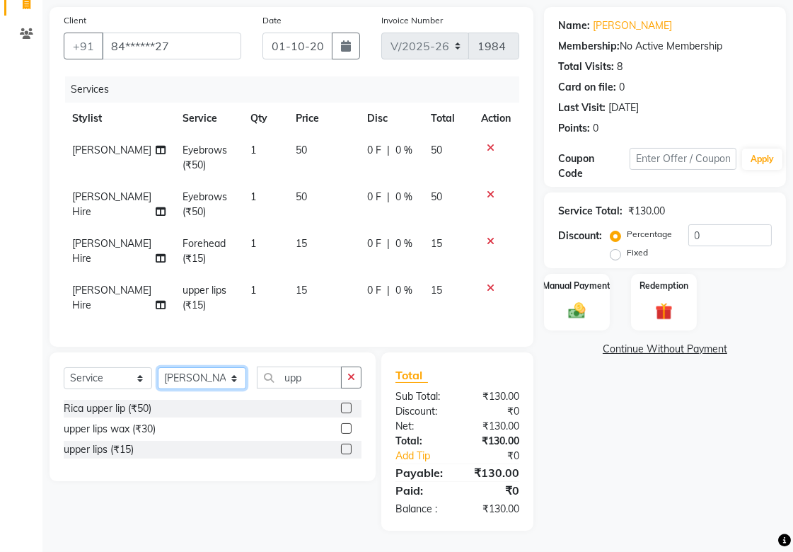  I want to click on div: 8, so click(620, 67).